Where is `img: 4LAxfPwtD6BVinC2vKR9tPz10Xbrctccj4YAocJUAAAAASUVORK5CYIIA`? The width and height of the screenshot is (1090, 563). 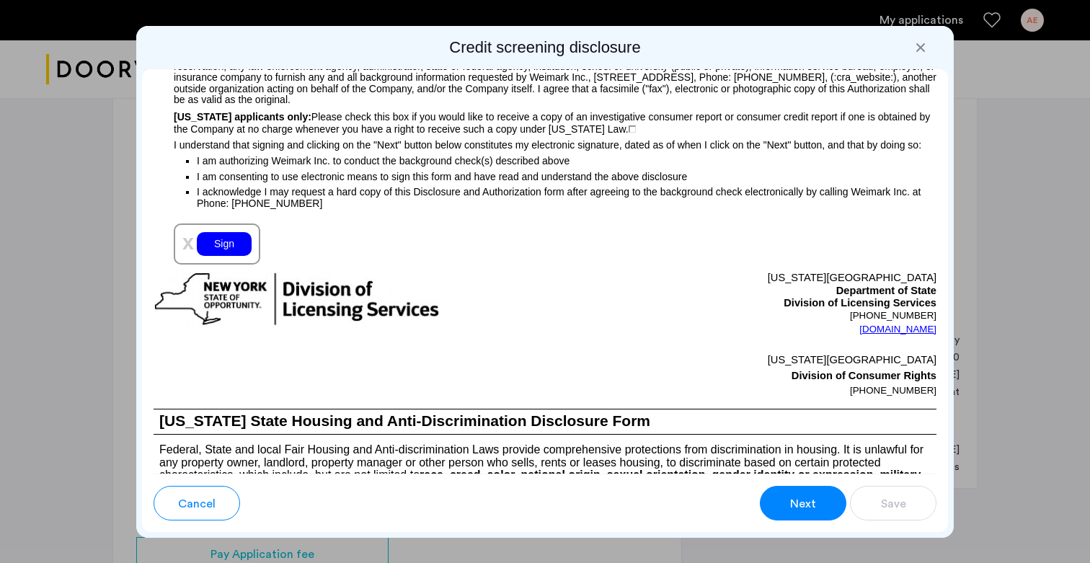 img: 4LAxfPwtD6BVinC2vKR9tPz10Xbrctccj4YAocJUAAAAASUVORK5CYIIA is located at coordinates (632, 129).